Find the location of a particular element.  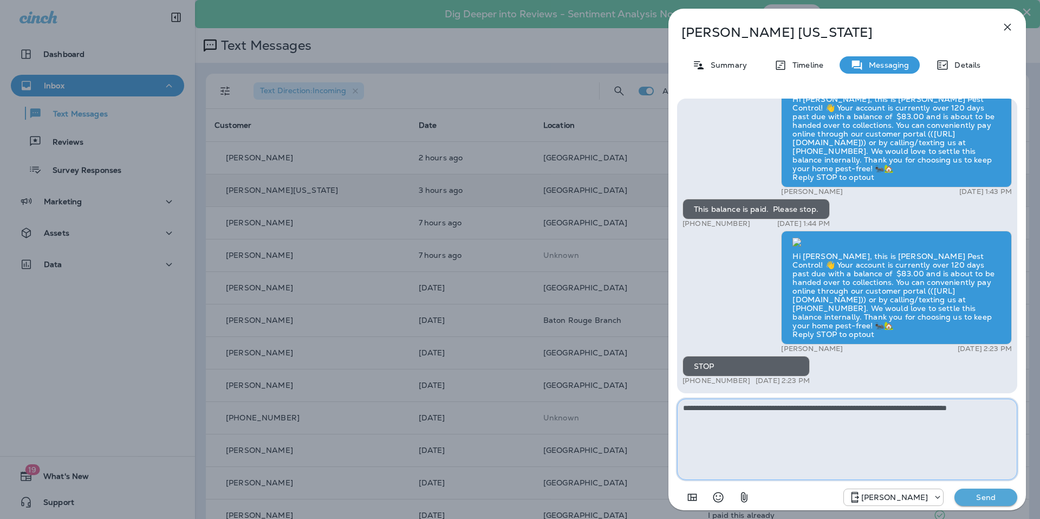

p: Timeline is located at coordinates (805, 65).